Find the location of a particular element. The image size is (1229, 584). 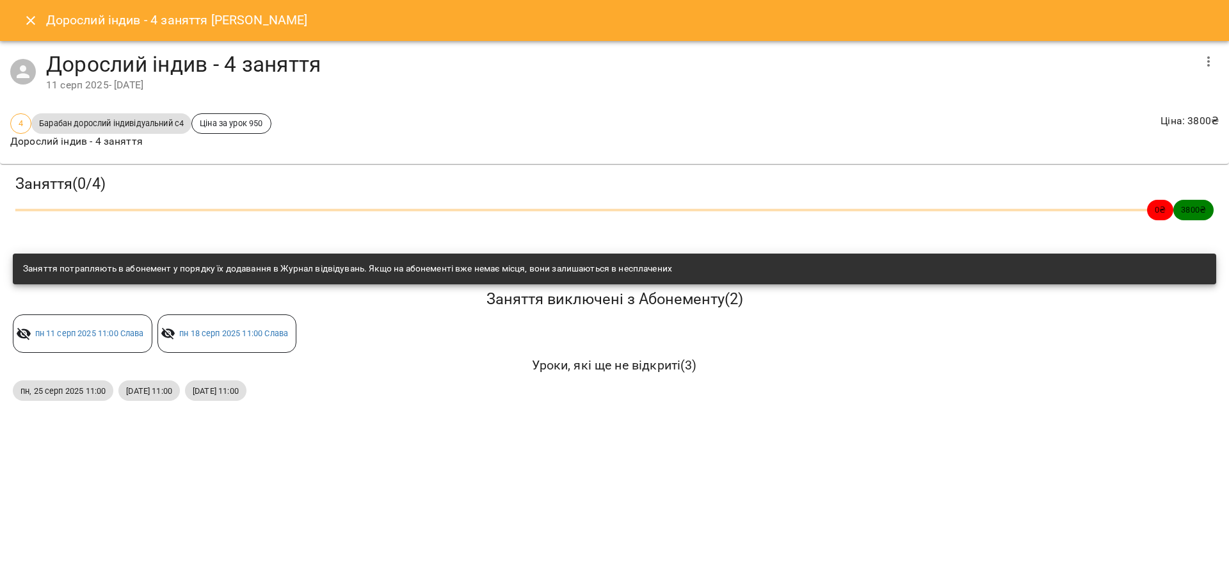

p: Дорослий індив - 4 заняття is located at coordinates (141, 142).